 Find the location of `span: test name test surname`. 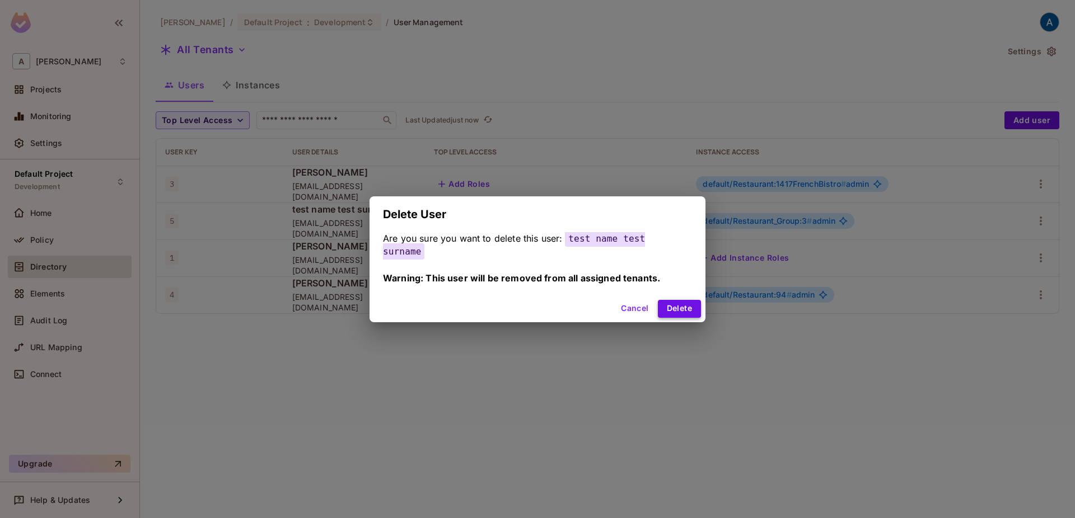

span: test name test surname is located at coordinates (514, 245).